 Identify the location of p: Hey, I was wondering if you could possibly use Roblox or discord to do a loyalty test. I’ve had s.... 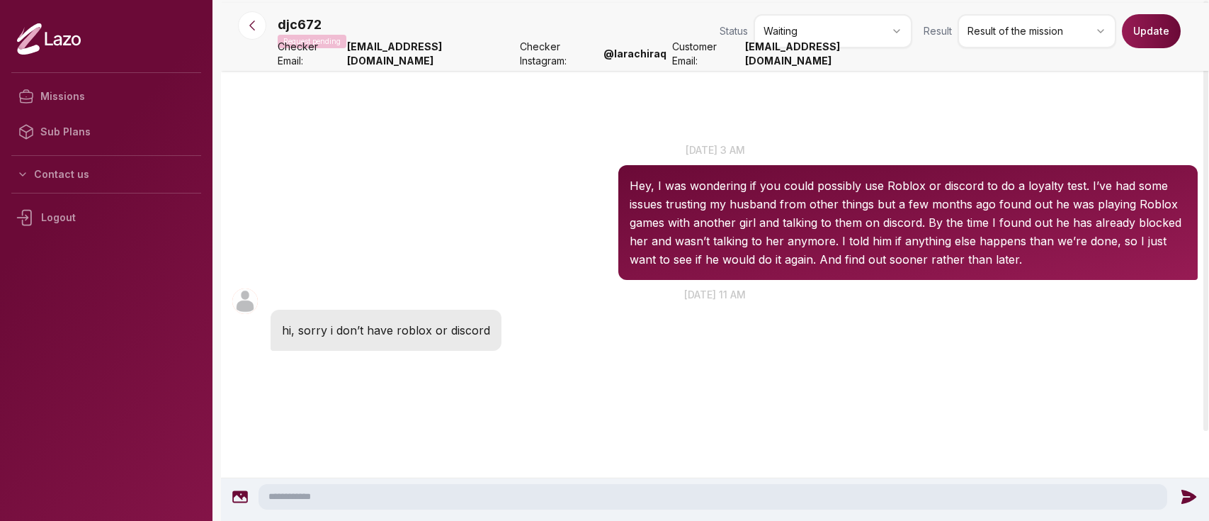
(908, 222).